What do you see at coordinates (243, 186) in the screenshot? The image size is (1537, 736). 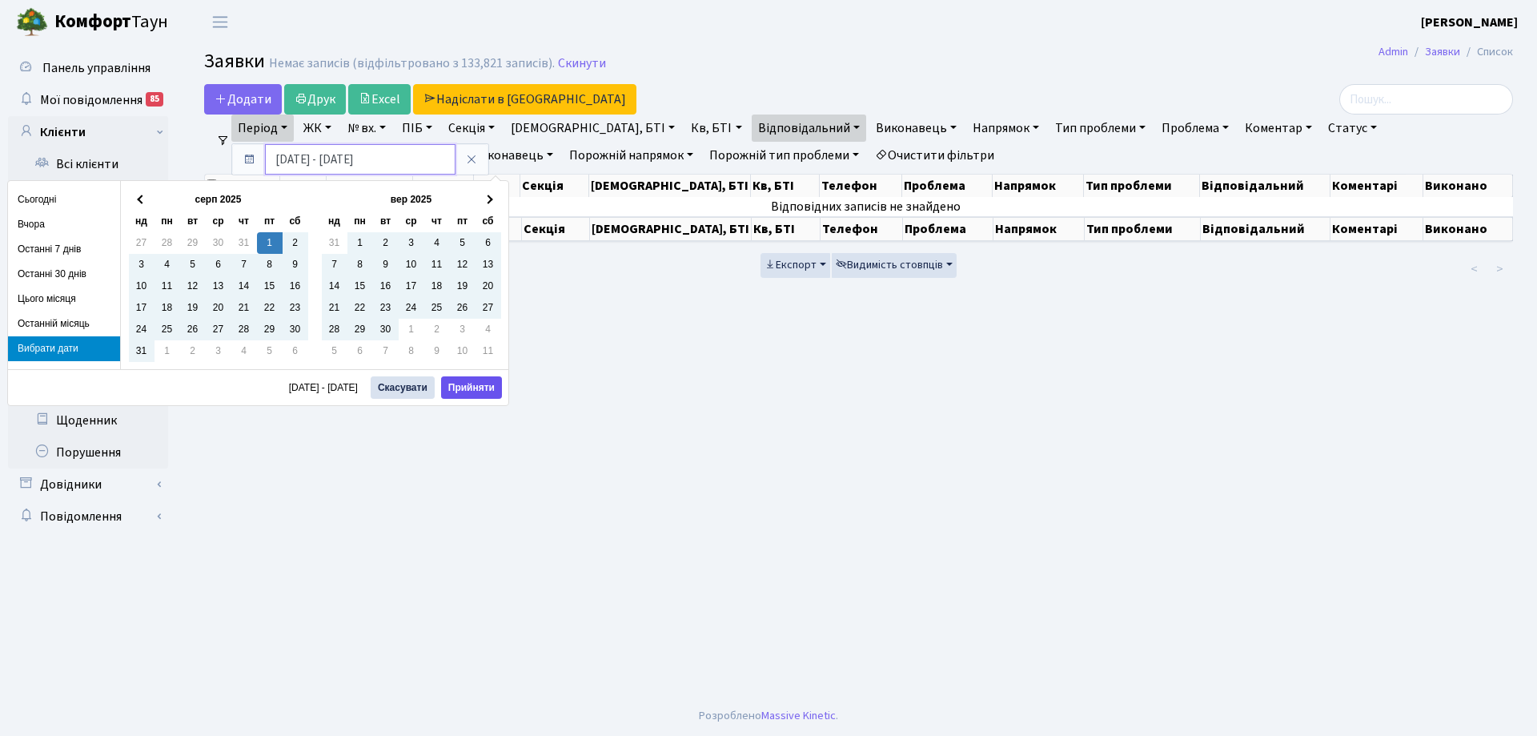 I see `th: Дії` at bounding box center [243, 186].